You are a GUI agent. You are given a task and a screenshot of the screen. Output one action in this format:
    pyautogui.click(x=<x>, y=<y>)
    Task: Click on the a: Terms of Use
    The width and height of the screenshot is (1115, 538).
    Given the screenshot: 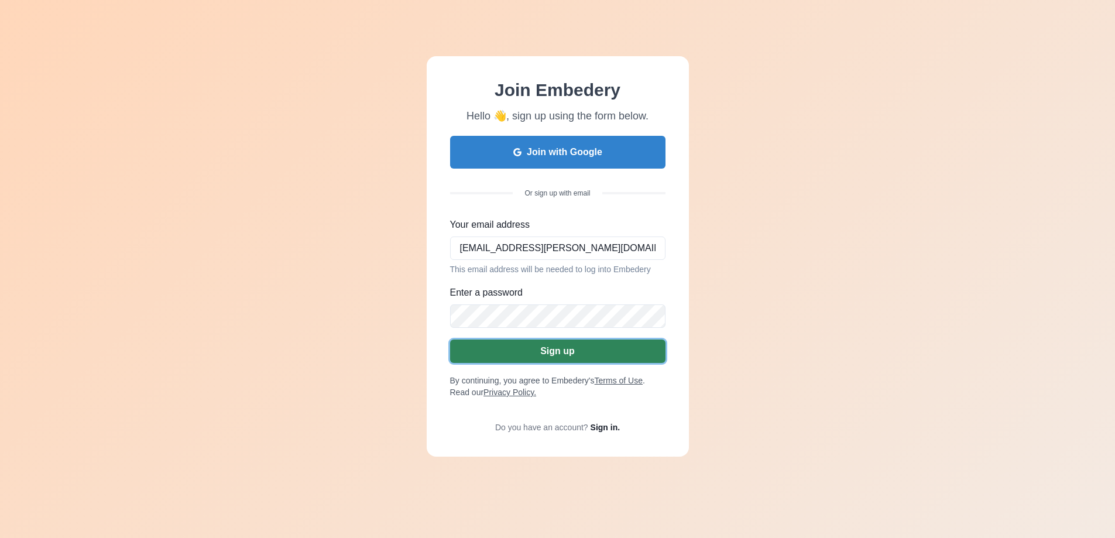 What is the action you would take?
    pyautogui.click(x=619, y=380)
    